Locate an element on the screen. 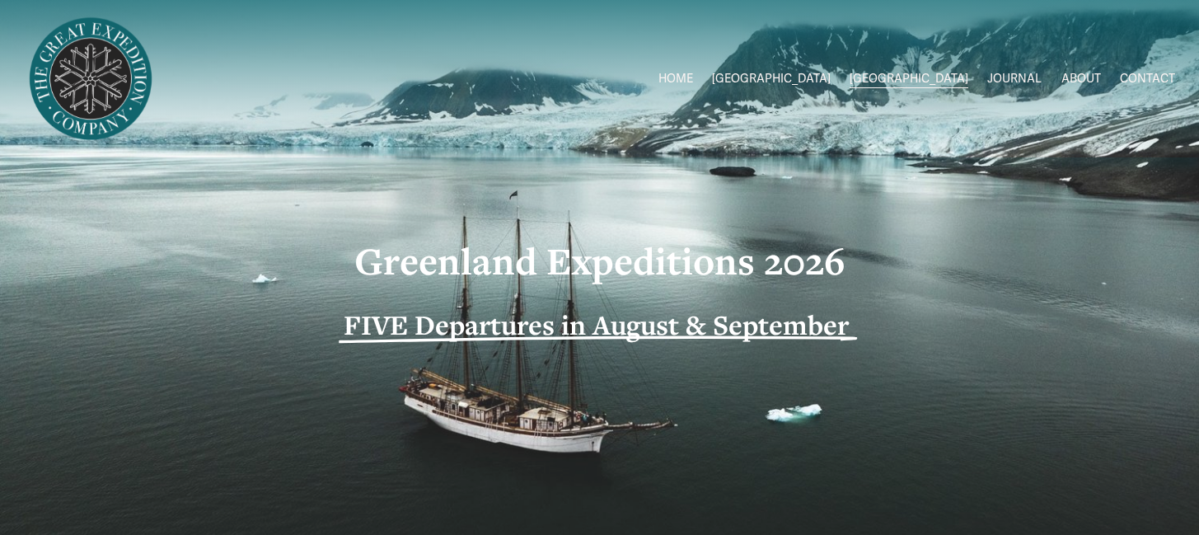 Image resolution: width=1199 pixels, height=535 pixels. strong: FIVE Departures in August & September is located at coordinates (596, 325).